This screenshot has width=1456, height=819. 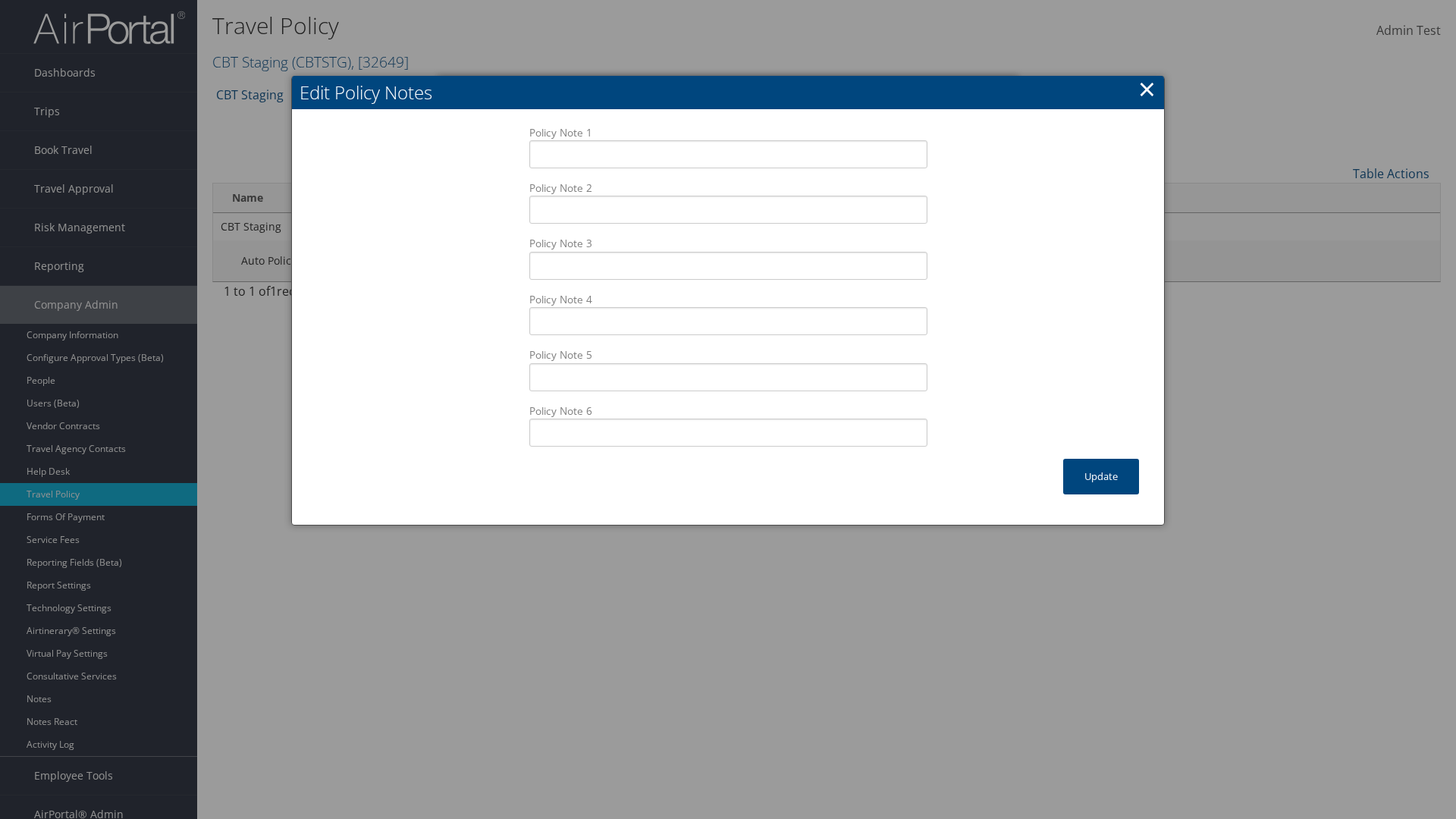 I want to click on input: Policy Note 1, so click(x=728, y=154).